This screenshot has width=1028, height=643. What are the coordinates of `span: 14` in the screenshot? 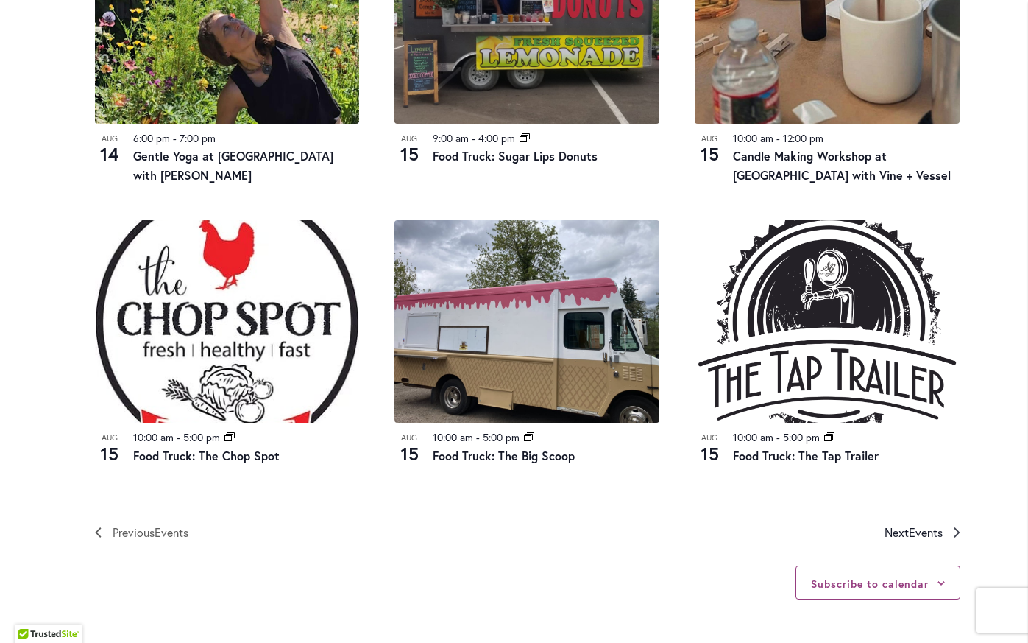 It's located at (110, 154).